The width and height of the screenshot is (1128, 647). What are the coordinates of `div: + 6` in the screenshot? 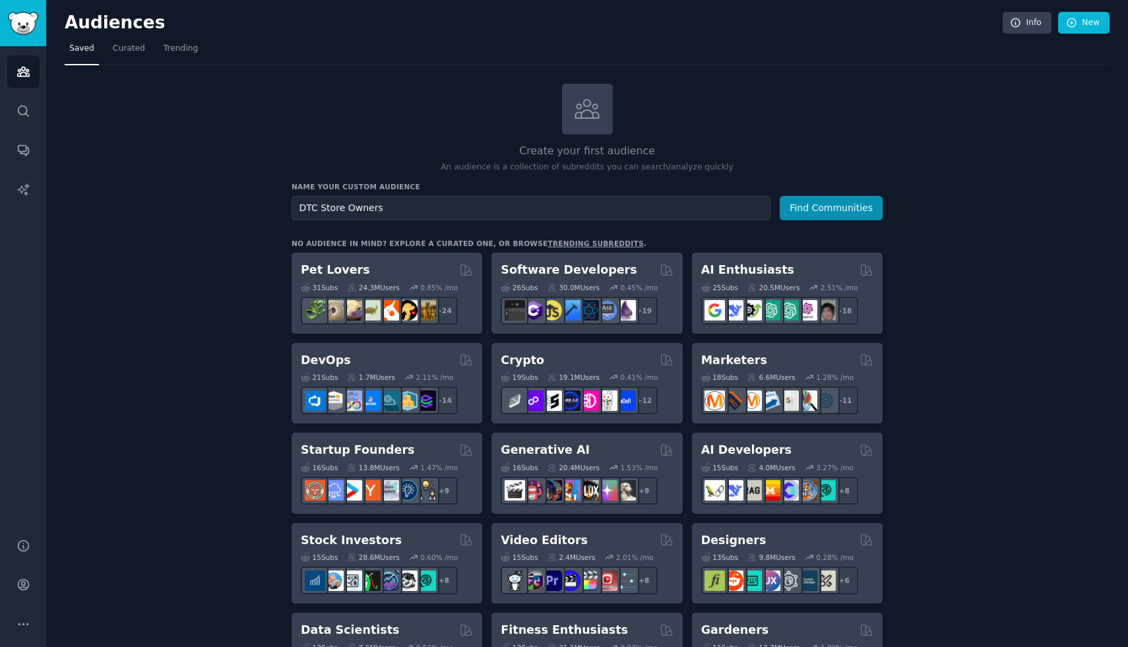 It's located at (844, 580).